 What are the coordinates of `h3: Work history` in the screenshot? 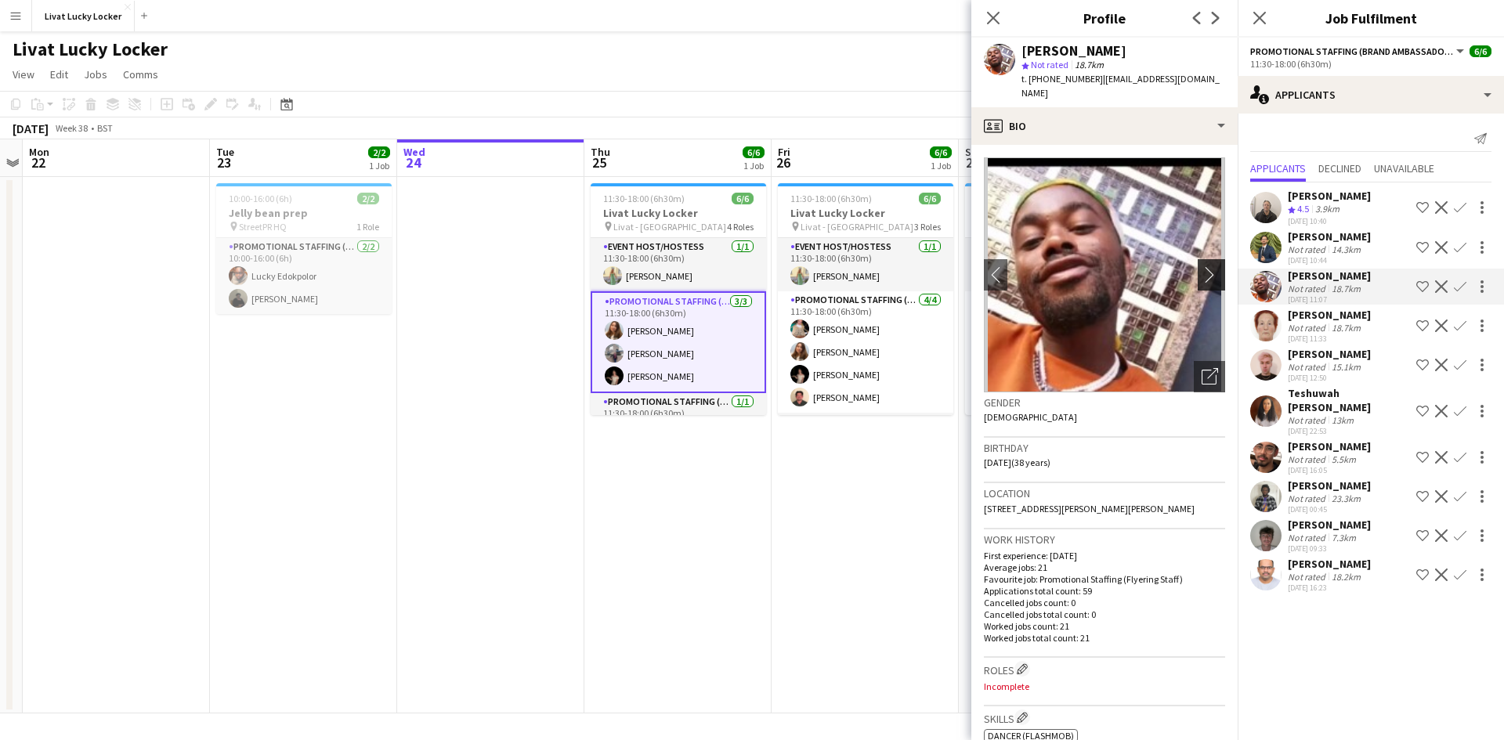 It's located at (1104, 540).